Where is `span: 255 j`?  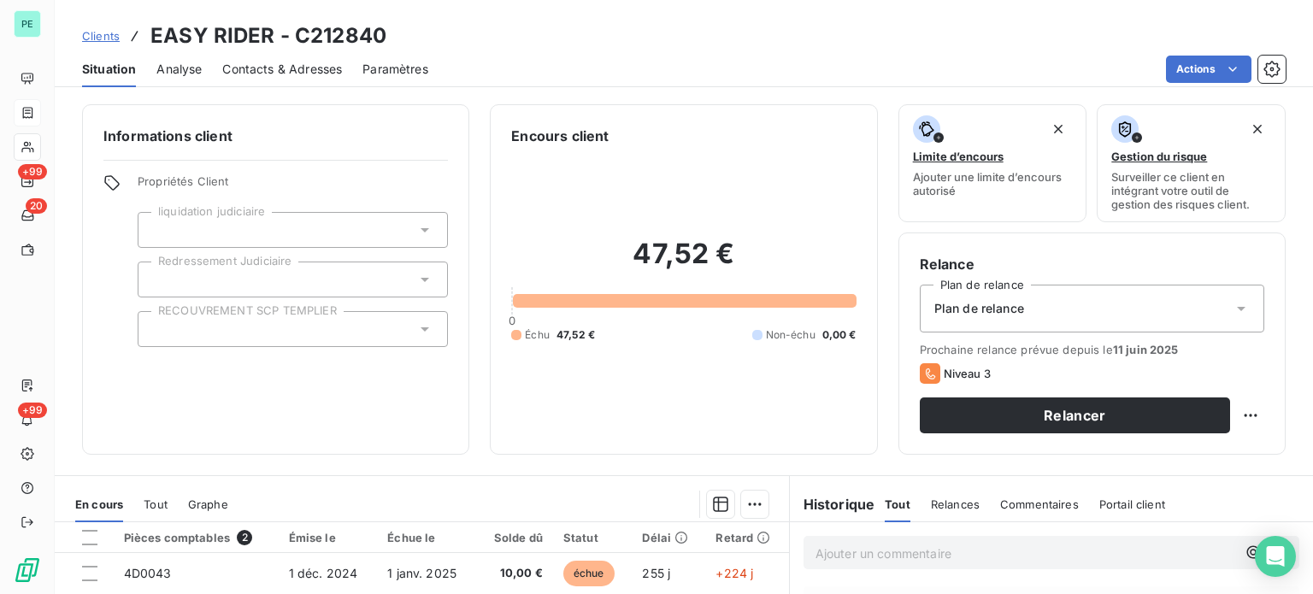 span: 255 j is located at coordinates (656, 573).